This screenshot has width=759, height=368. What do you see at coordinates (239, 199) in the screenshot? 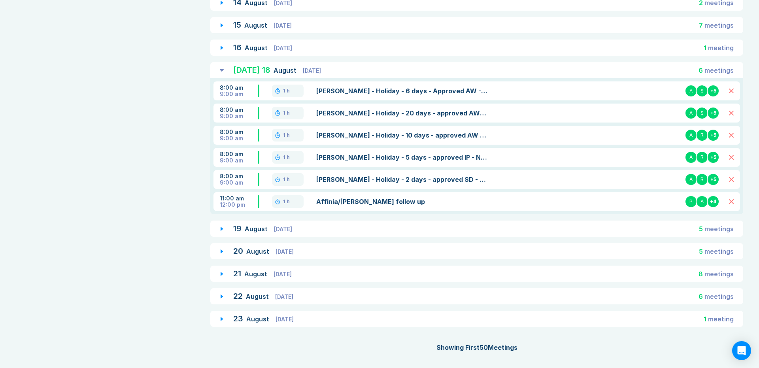
I see `div: 11:00 am` at bounding box center [239, 199].